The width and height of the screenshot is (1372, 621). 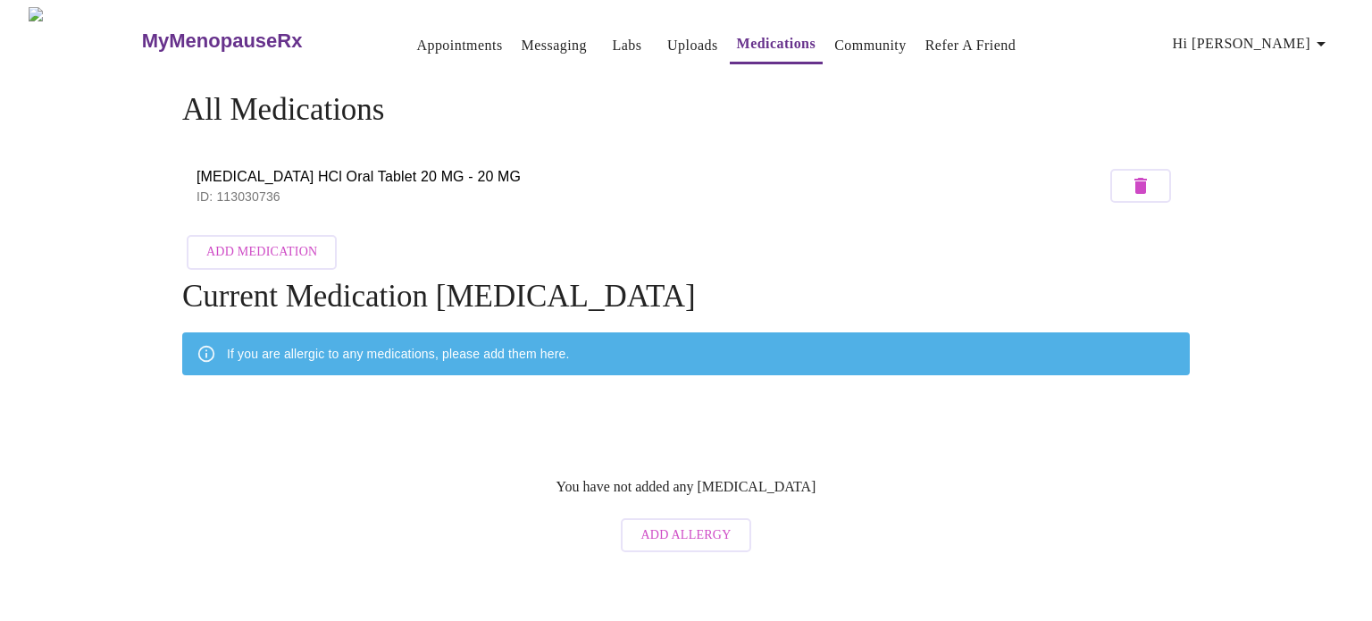 I want to click on button: Medications, so click(x=776, y=45).